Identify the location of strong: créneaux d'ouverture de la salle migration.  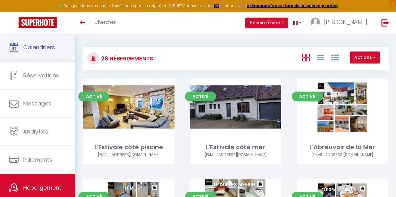
(292, 6).